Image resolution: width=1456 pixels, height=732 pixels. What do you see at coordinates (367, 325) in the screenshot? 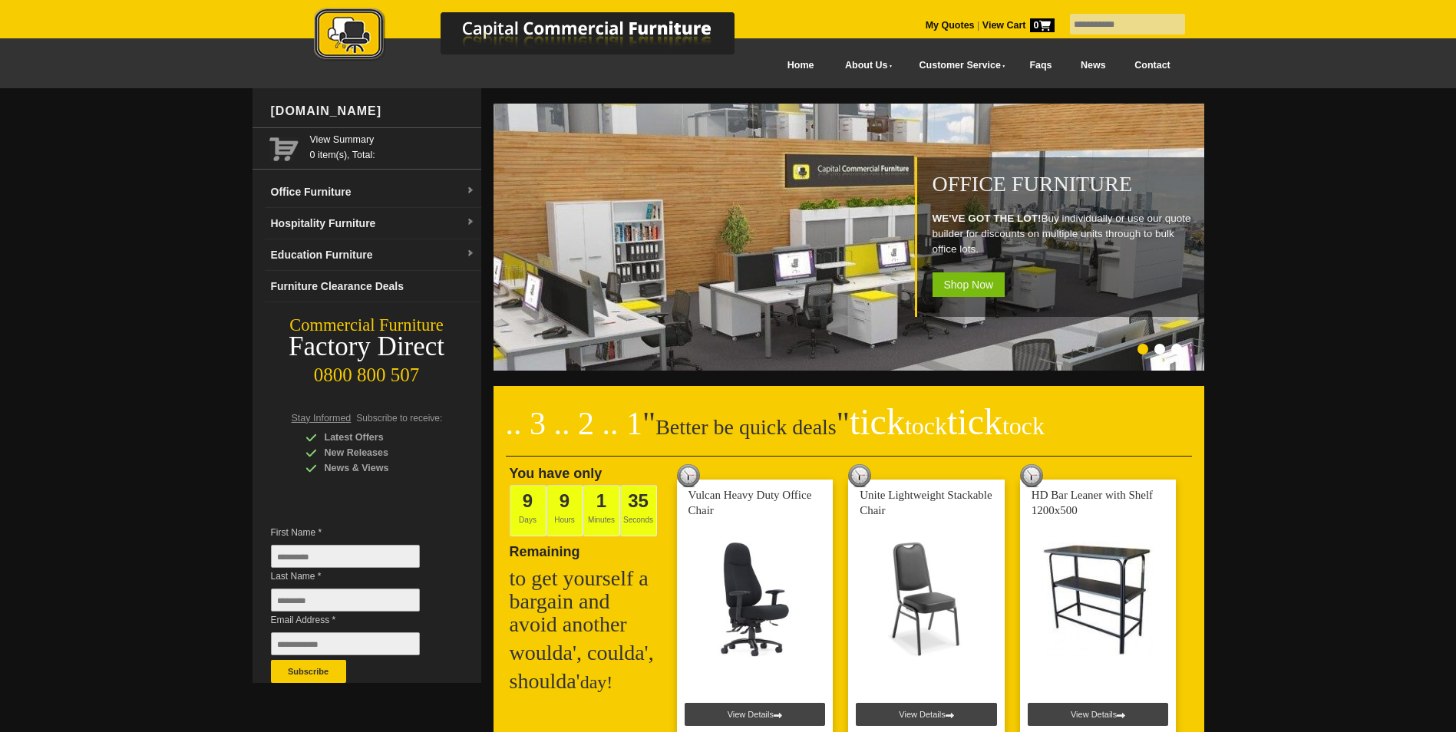
I see `div: Commercial Furniture` at bounding box center [367, 325].